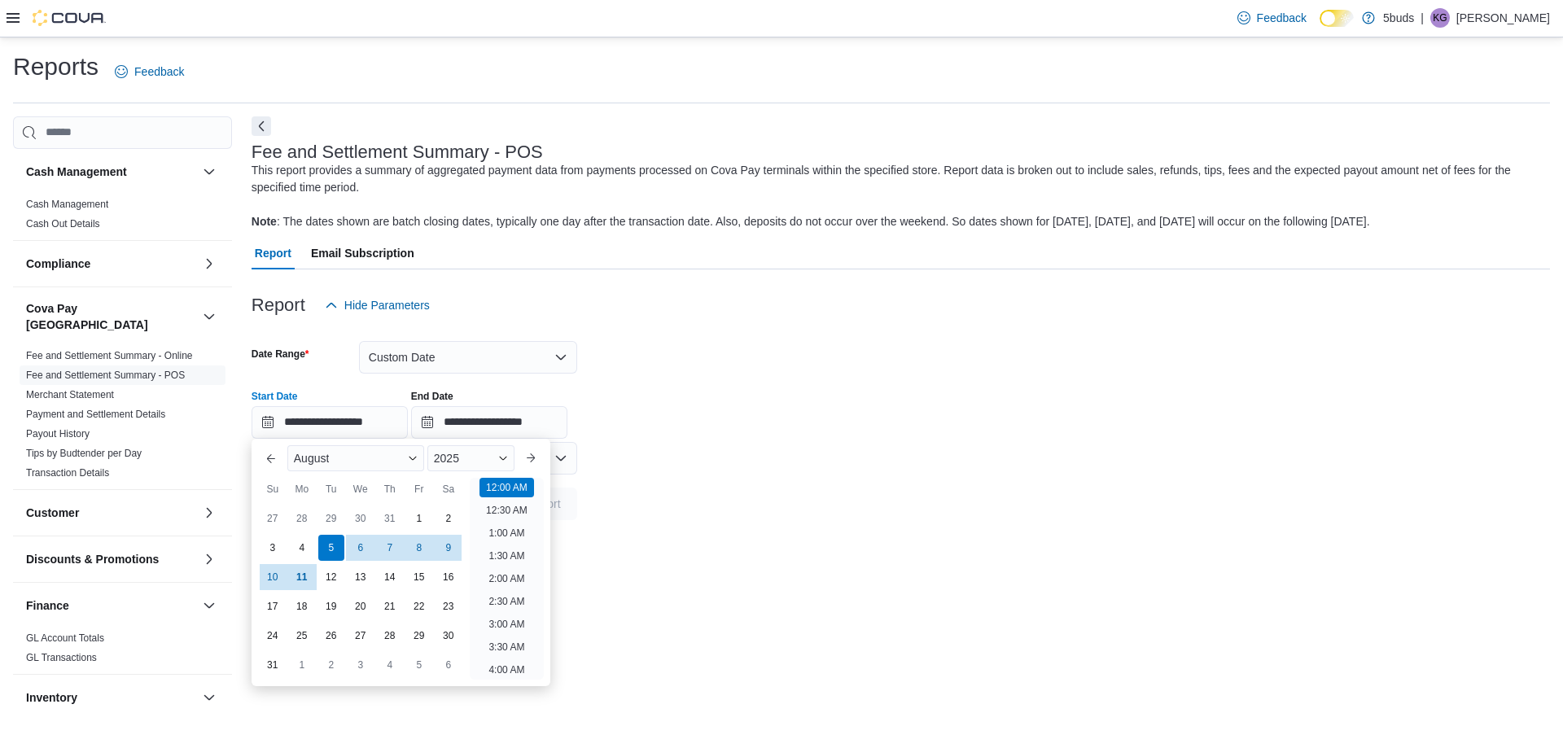 The width and height of the screenshot is (1563, 748). Describe the element at coordinates (1337, 18) in the screenshot. I see `input: Dark Mode` at that location.